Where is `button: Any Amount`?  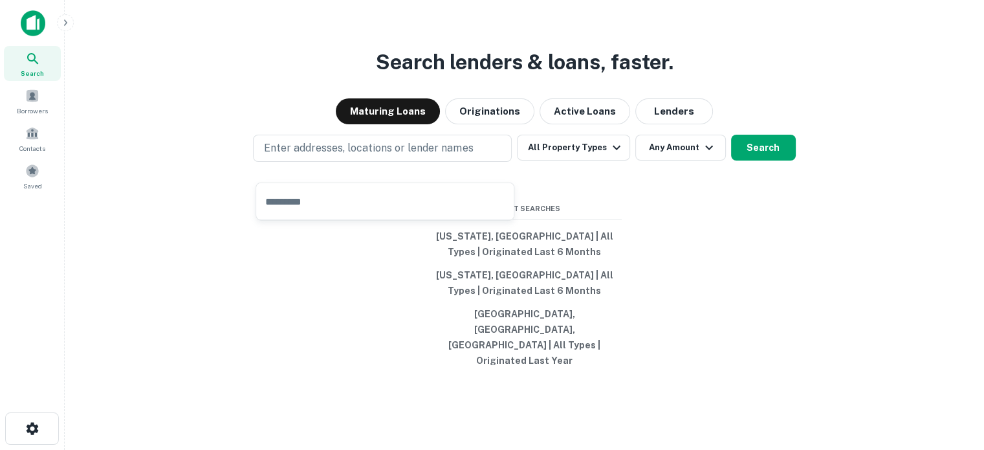
button: Any Amount is located at coordinates (681, 148).